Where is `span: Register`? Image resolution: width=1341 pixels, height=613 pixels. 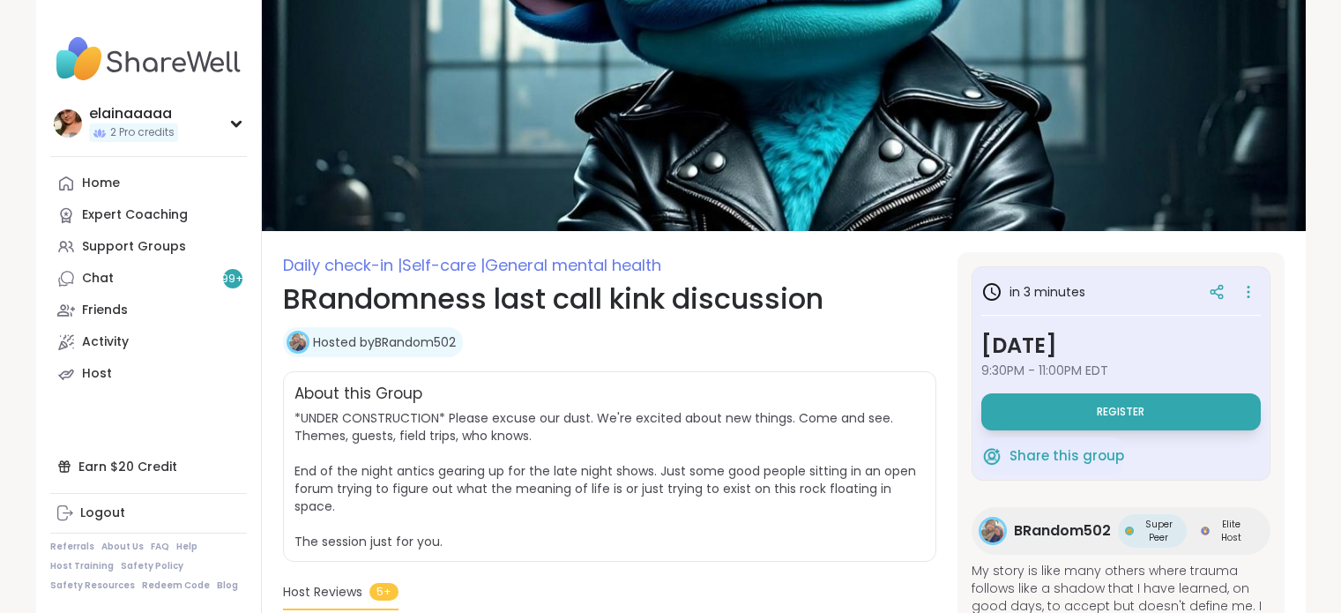
span: Register is located at coordinates (1121, 412).